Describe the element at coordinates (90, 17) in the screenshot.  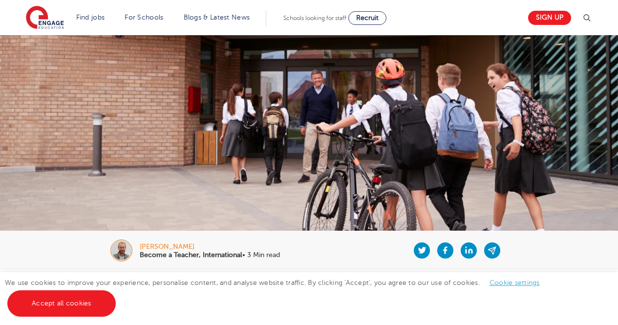
I see `a: Find jobs` at that location.